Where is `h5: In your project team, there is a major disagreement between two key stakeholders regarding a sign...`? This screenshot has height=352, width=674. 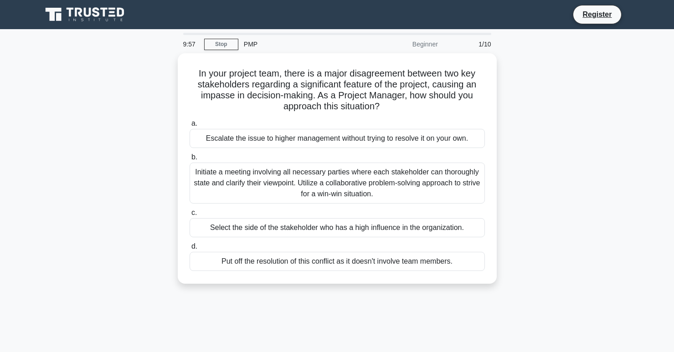
h5: In your project team, there is a major disagreement between two key stakeholders regarding a sign... is located at coordinates (337, 90).